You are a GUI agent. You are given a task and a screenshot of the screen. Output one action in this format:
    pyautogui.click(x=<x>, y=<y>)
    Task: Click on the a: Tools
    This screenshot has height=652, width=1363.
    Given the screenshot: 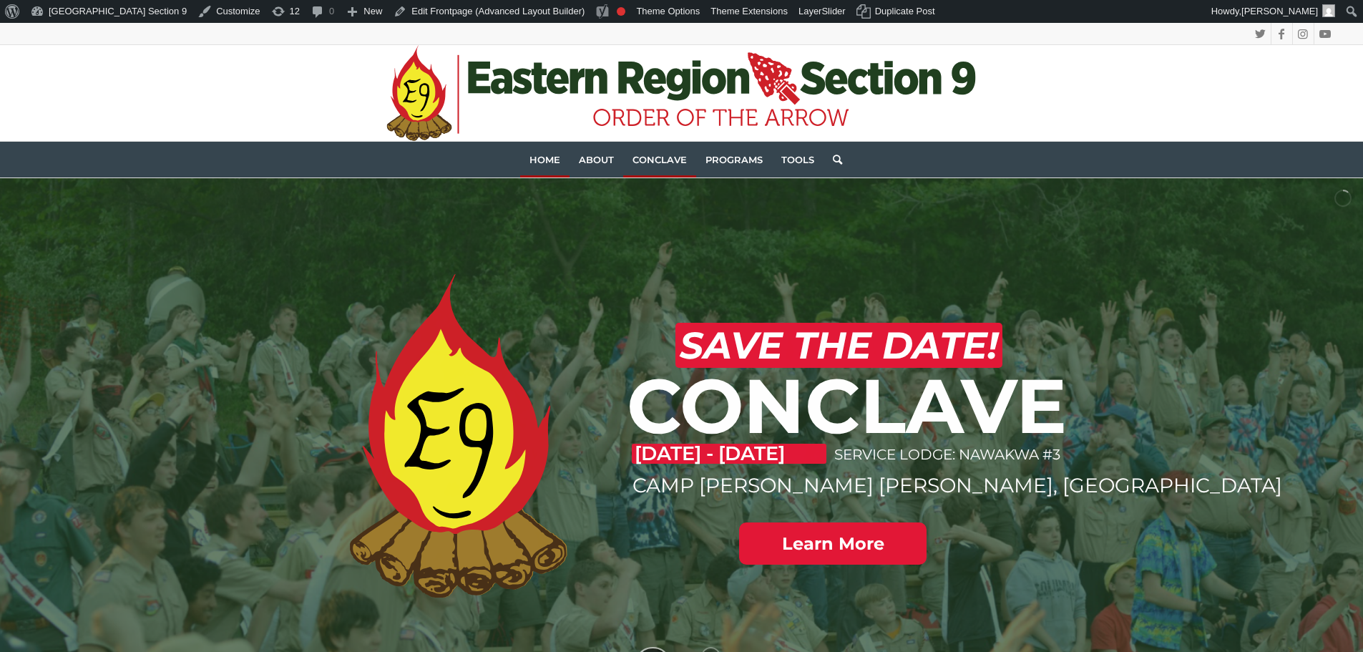 What is the action you would take?
    pyautogui.click(x=798, y=160)
    